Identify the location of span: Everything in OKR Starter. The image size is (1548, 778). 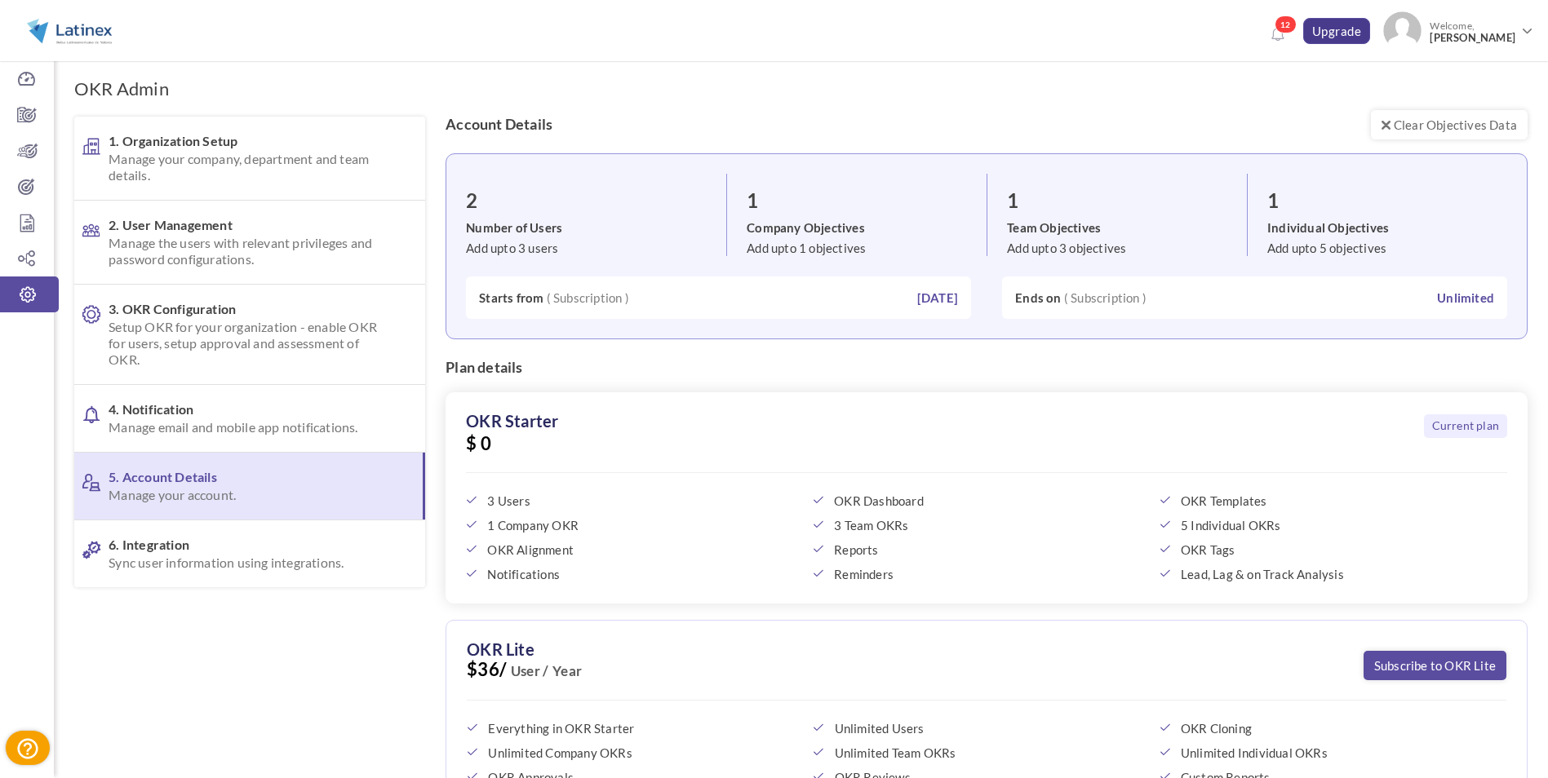
(637, 729).